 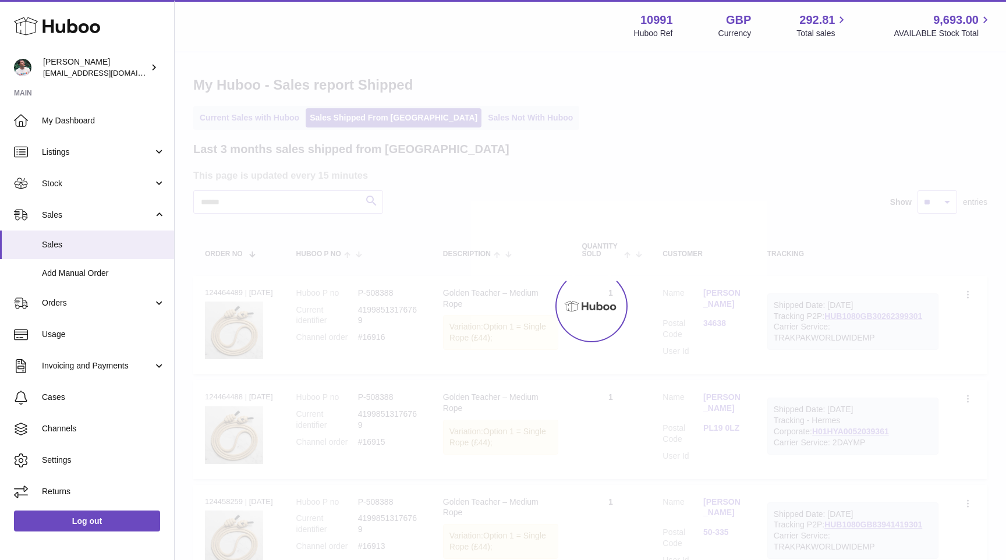 I want to click on span: Settings, so click(x=104, y=460).